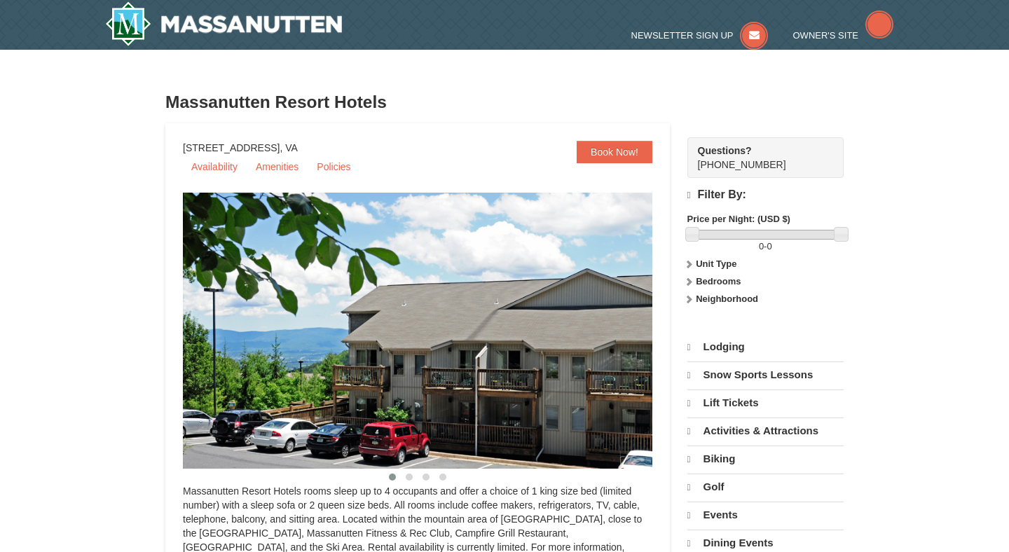  I want to click on strong: Price per Night: (USD $), so click(739, 219).